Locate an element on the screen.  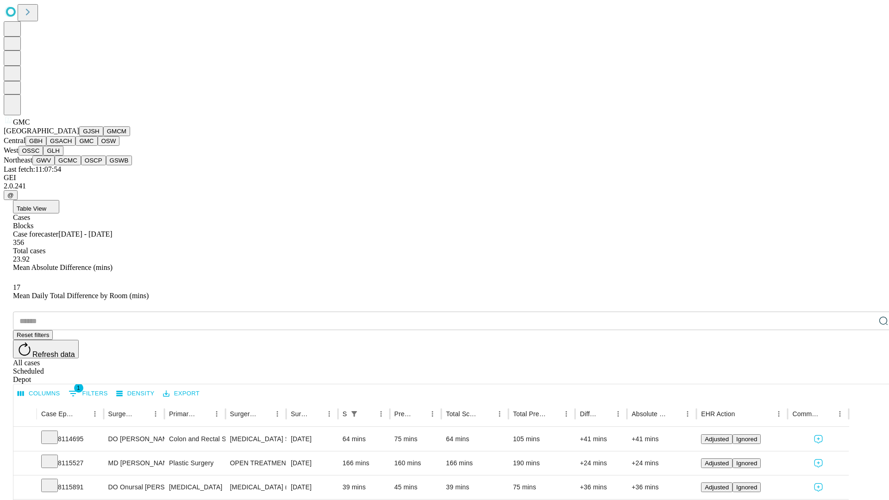
div: 190 mins is located at coordinates (541, 463).